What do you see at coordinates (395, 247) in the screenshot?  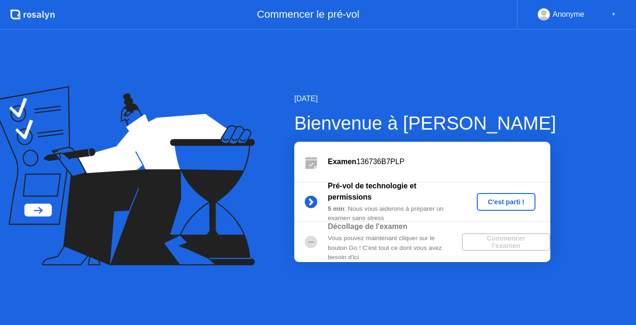 I see `div: Vous pouvez maintenant cliquer sur le bouton Go ! C'est tout ce dont vous avez besoin d'ici` at bounding box center [395, 247].